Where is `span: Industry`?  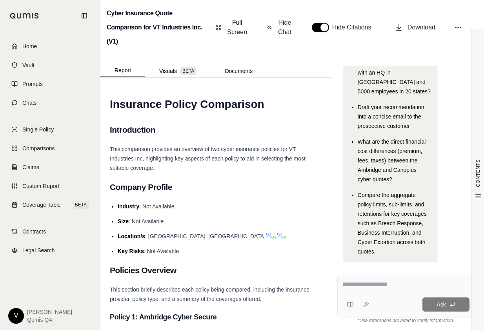 span: Industry is located at coordinates (128, 206).